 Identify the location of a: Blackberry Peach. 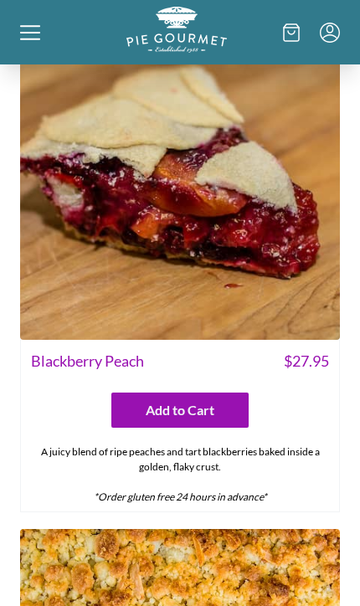
(180, 180).